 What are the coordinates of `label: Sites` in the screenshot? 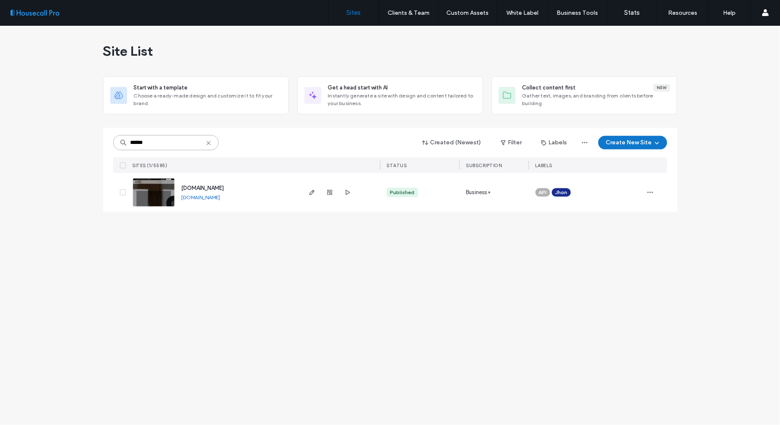 It's located at (354, 13).